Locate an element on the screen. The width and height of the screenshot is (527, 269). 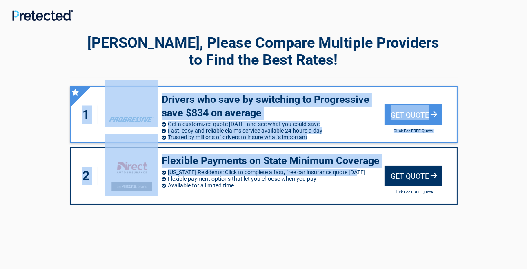
li: Flexible payment options that let you choose when you pay is located at coordinates (273, 179).